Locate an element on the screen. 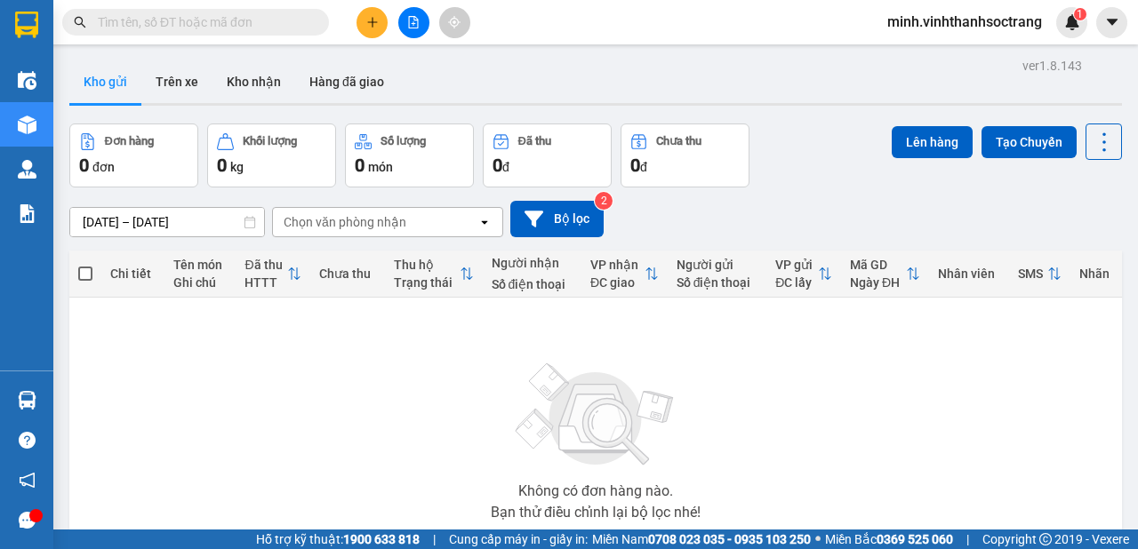 Image resolution: width=1138 pixels, height=549 pixels. span: plus is located at coordinates (373, 22).